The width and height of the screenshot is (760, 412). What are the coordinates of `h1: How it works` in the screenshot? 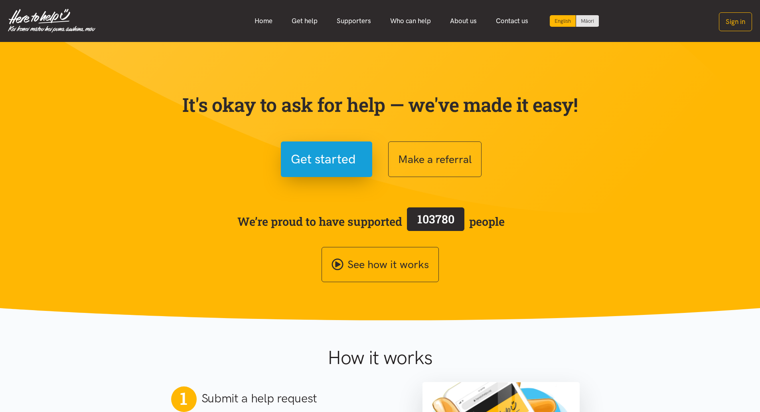 It's located at (380, 357).